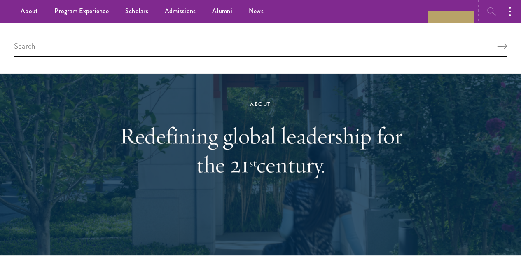 The height and width of the screenshot is (274, 521). Describe the element at coordinates (261, 104) in the screenshot. I see `div: About` at that location.